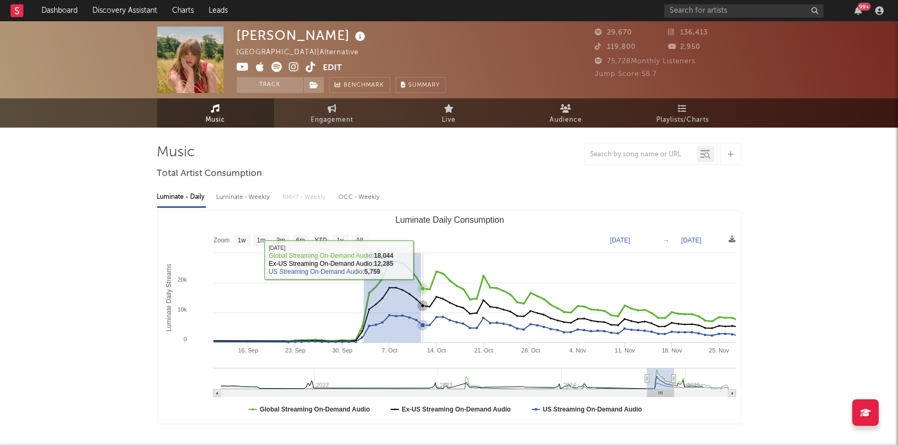  What do you see at coordinates (244, 197) in the screenshot?
I see `div: Luminate - Weekly` at bounding box center [244, 197].